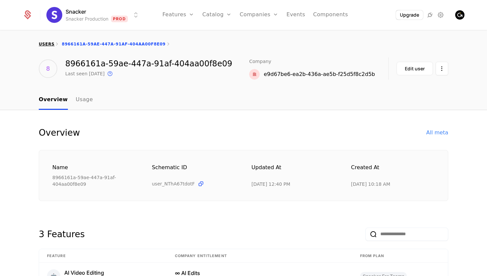  What do you see at coordinates (87, 19) in the screenshot?
I see `div: Snacker Production` at bounding box center [87, 19].